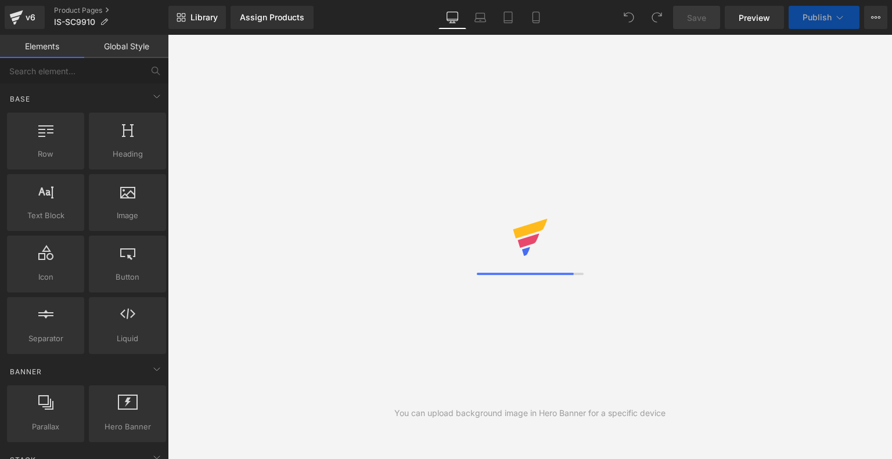 The image size is (892, 459). Describe the element at coordinates (656, 17) in the screenshot. I see `button: Redo` at that location.